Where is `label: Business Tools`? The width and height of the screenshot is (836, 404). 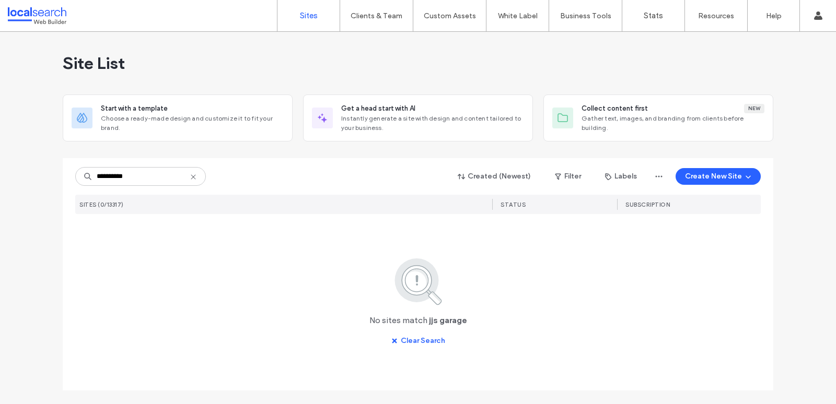
label: Business Tools is located at coordinates (586, 16).